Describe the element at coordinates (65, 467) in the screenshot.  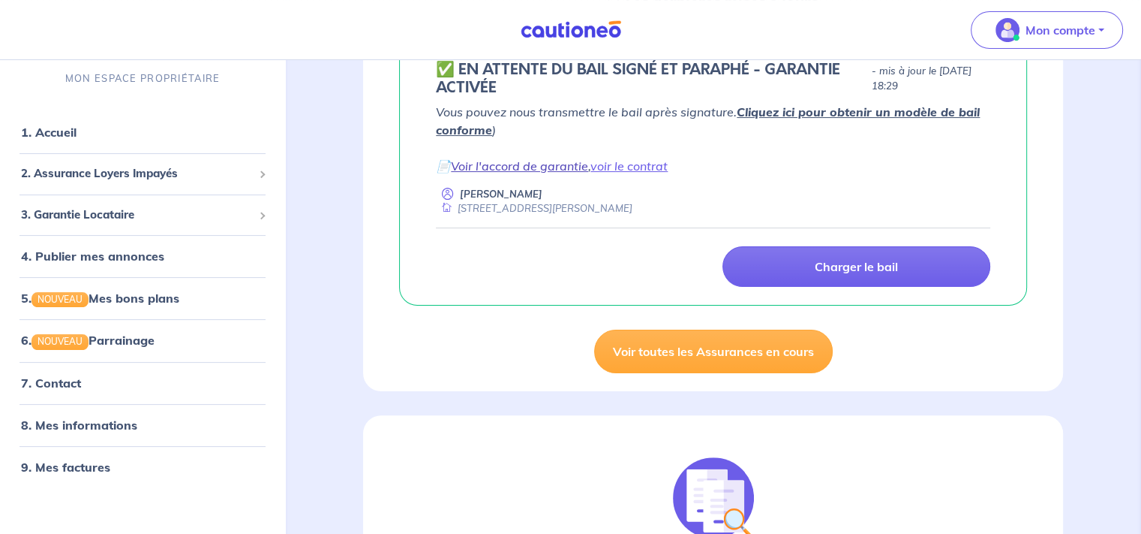
I see `a: 9. Mes factures` at that location.